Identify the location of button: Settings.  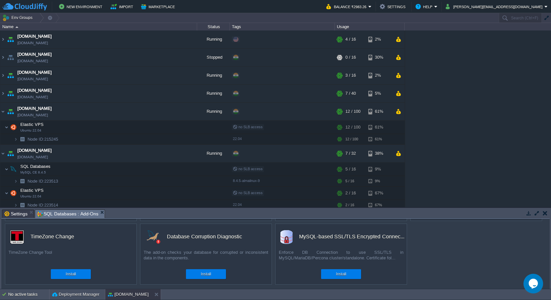
(394, 7).